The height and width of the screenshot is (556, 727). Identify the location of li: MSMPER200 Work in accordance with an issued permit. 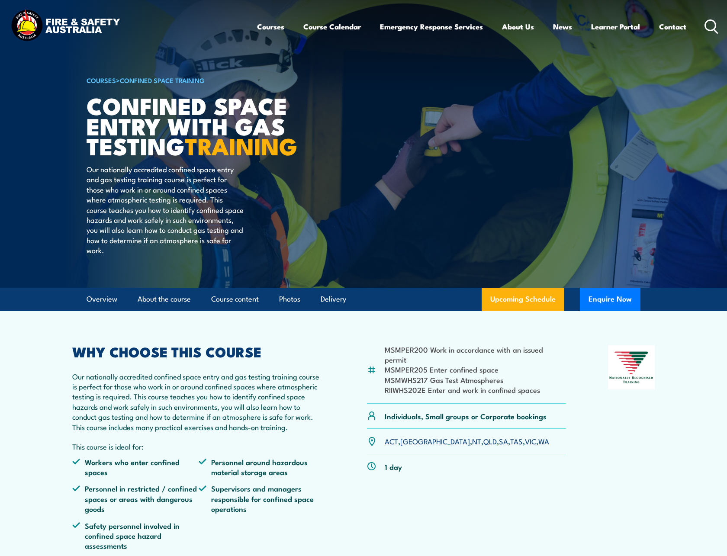
(475, 355).